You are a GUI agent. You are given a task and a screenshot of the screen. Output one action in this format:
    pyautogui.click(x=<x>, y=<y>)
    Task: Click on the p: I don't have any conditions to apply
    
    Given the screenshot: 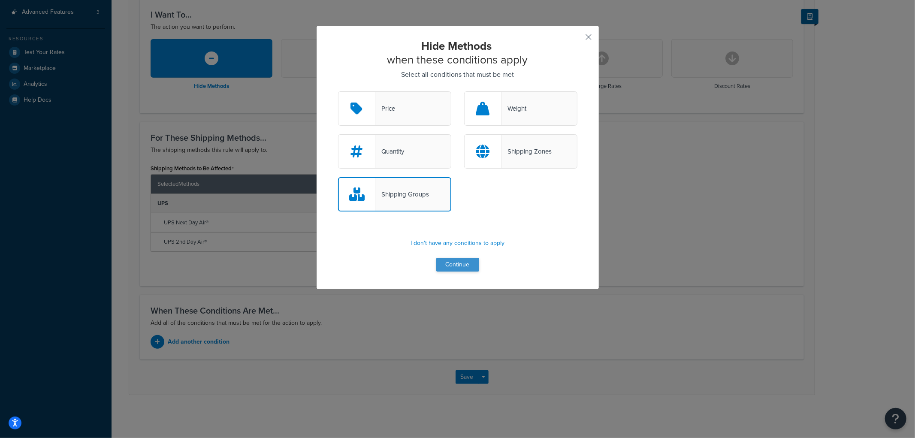 What is the action you would take?
    pyautogui.click(x=458, y=243)
    